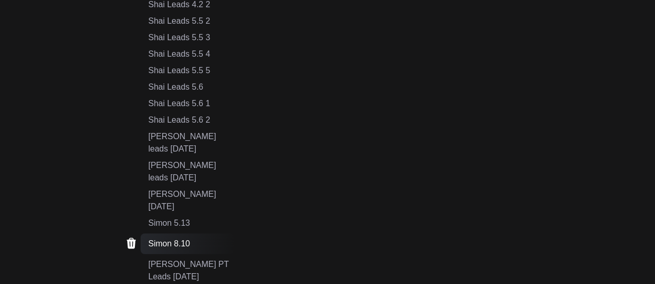 The image size is (655, 284). Describe the element at coordinates (192, 120) in the screenshot. I see `div: Shai Leads 5.6 2` at that location.